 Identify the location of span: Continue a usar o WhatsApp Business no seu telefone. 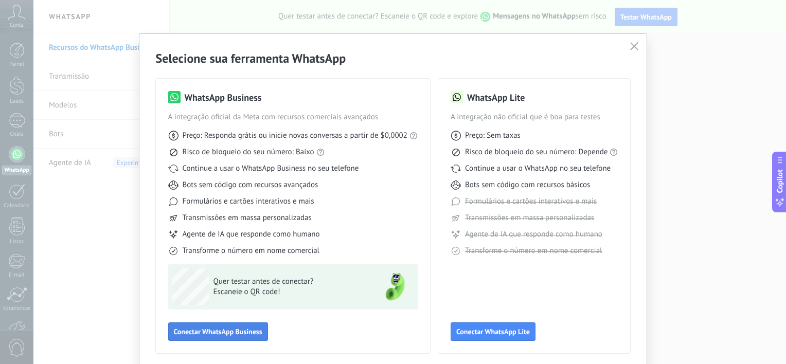
(271, 169).